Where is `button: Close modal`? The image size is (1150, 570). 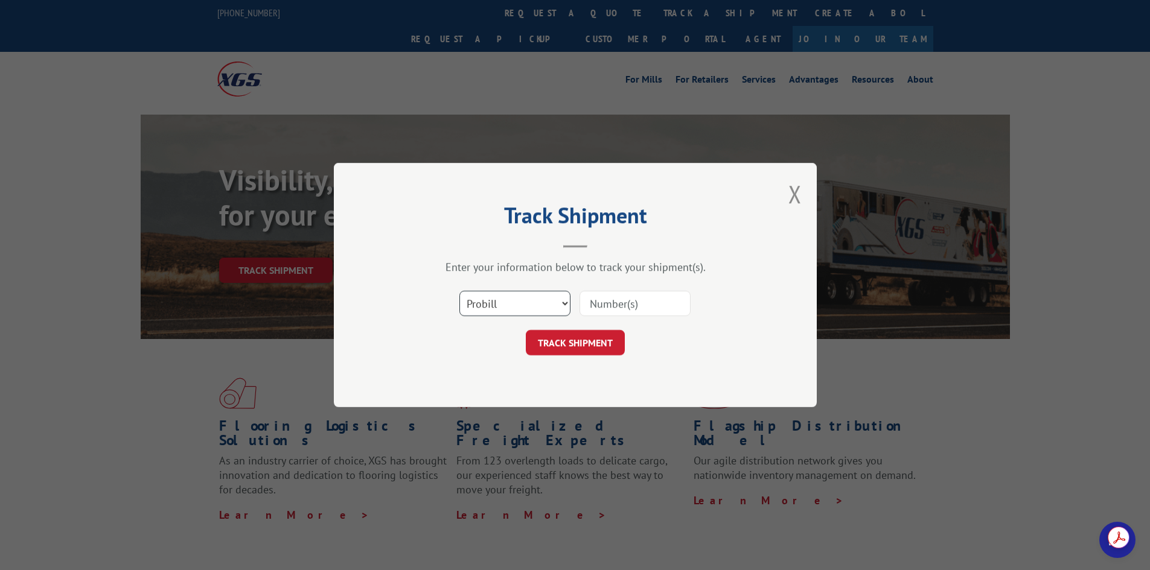
button: Close modal is located at coordinates (795, 194).